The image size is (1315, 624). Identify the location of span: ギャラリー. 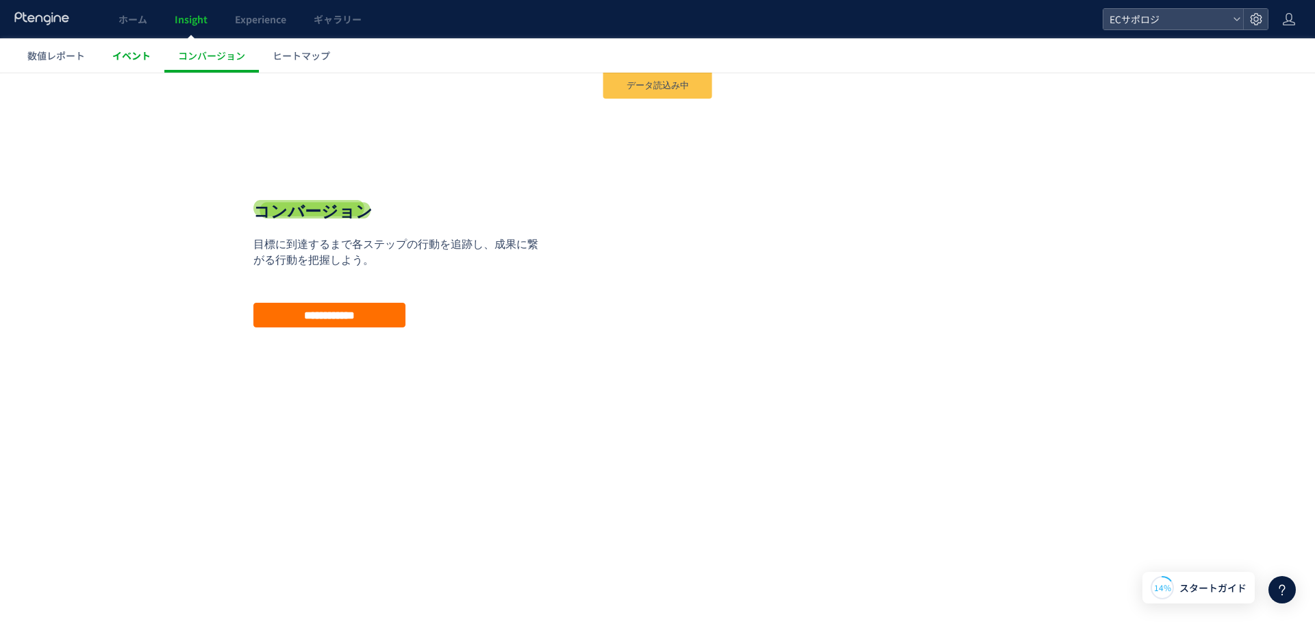
(338, 19).